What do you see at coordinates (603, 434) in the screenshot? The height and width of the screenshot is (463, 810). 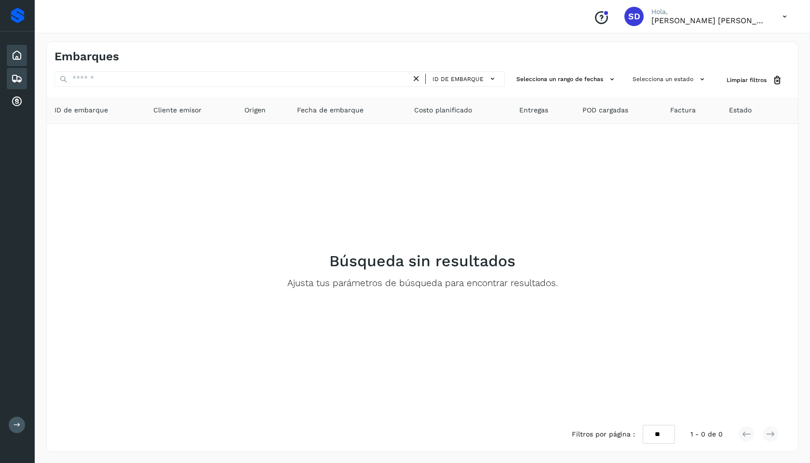 I see `span: Filtros por página :` at bounding box center [603, 434].